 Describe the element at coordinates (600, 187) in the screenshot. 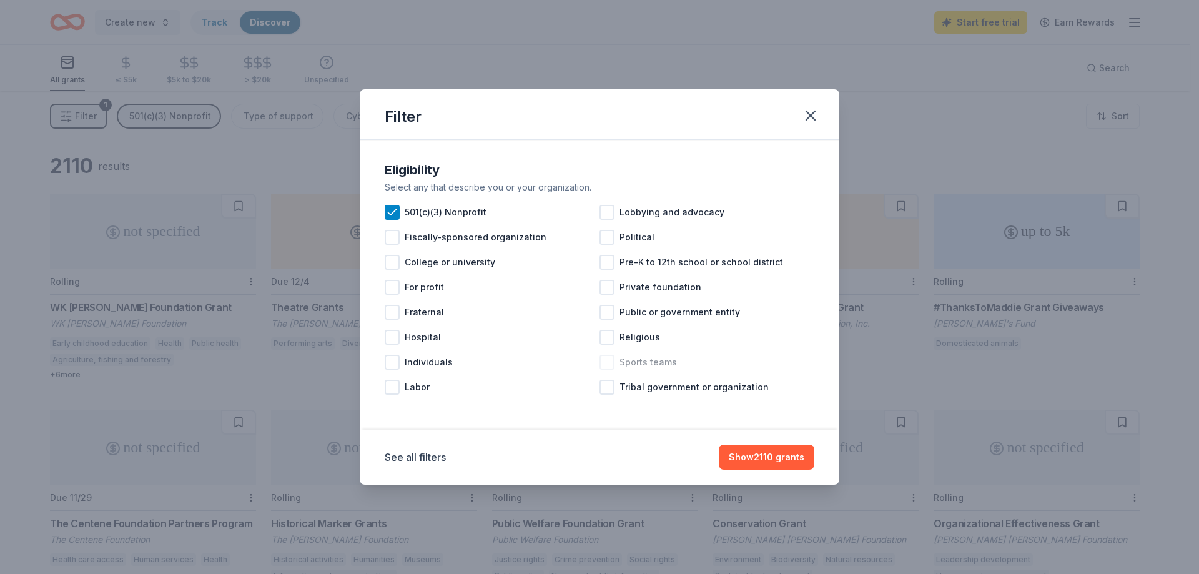

I see `div: Select any that describe you or your organization.` at that location.